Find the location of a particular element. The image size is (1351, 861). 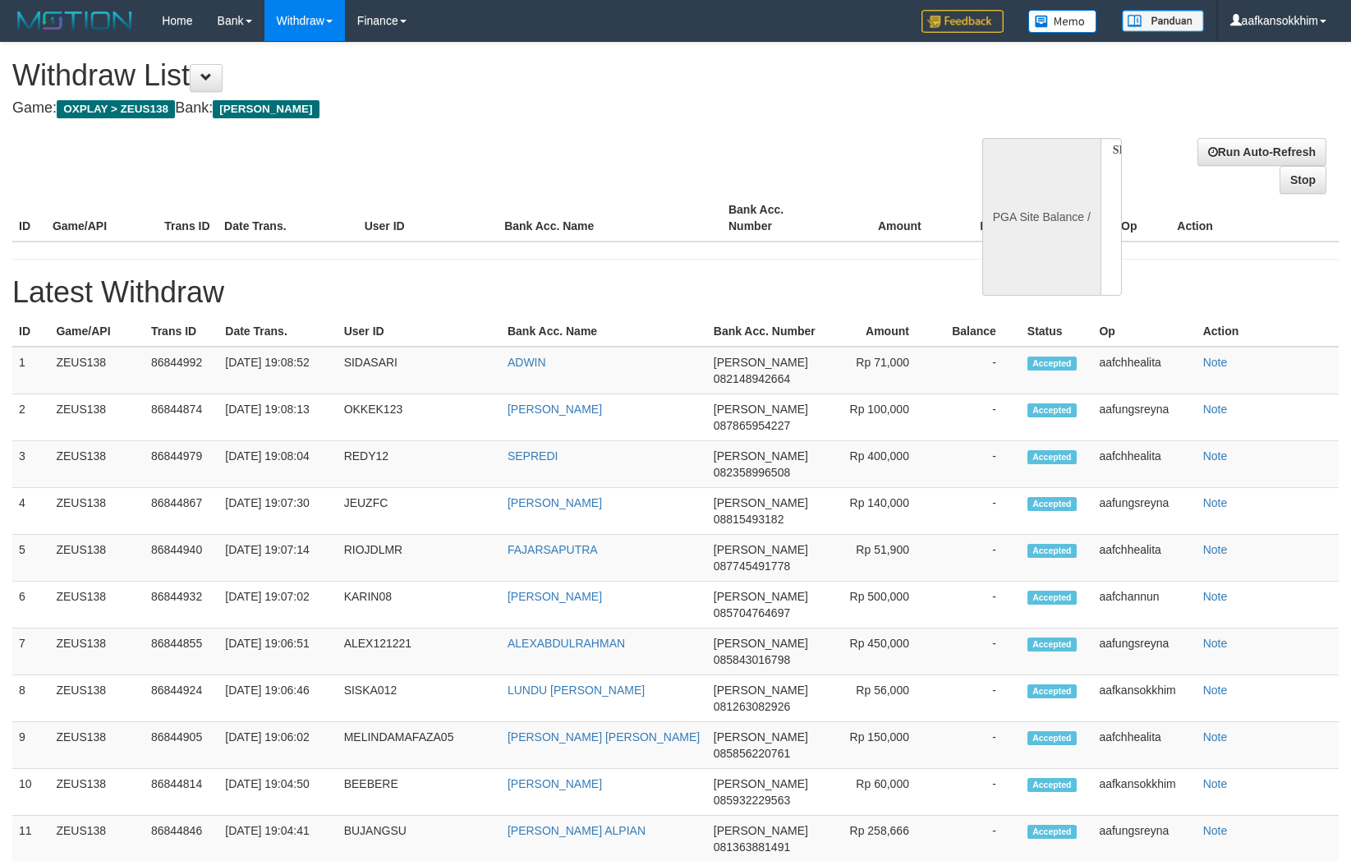

th: Status is located at coordinates (1057, 331).